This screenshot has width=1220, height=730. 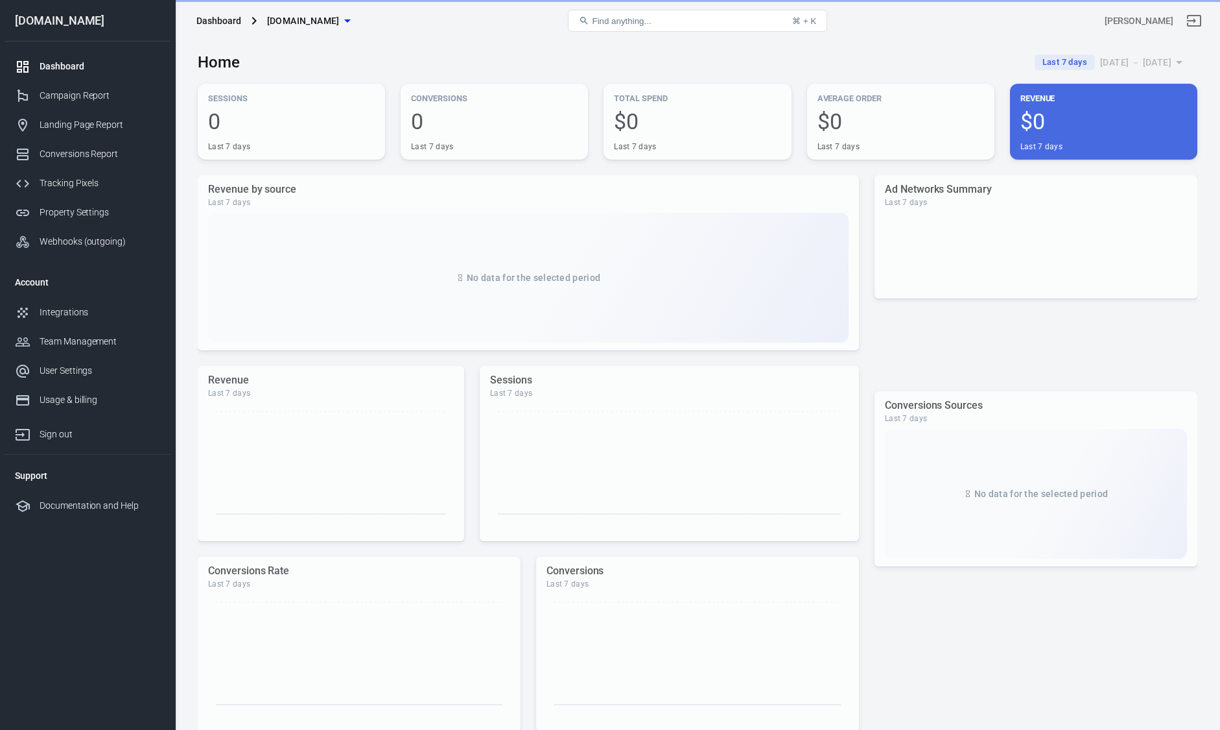 What do you see at coordinates (100, 241) in the screenshot?
I see `div: Webhooks (outgoing)` at bounding box center [100, 241].